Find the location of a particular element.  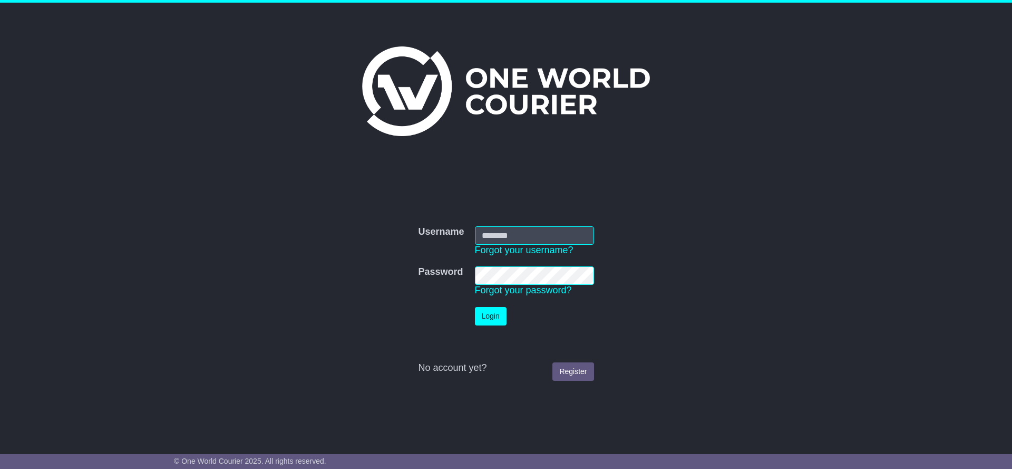

label: Password is located at coordinates (440, 272).